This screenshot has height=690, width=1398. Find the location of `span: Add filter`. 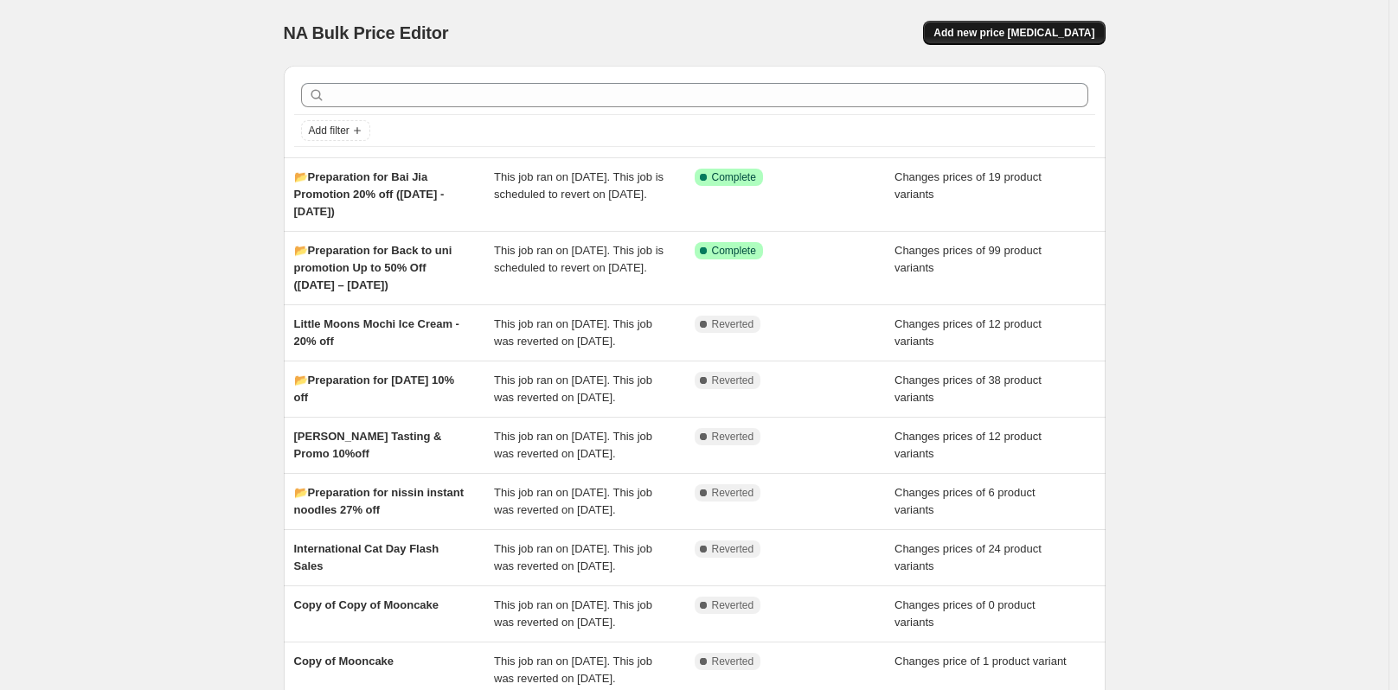

span: Add filter is located at coordinates (329, 131).